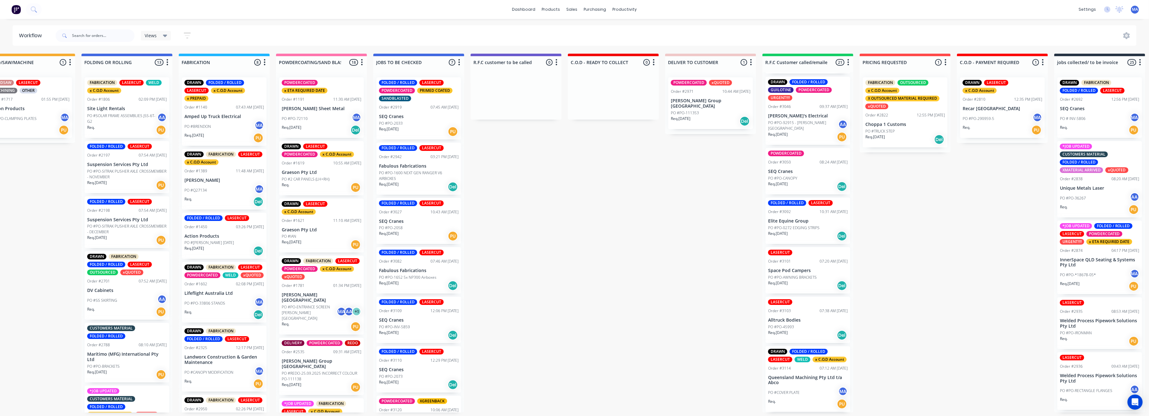  I want to click on div: Order #1806, so click(98, 99).